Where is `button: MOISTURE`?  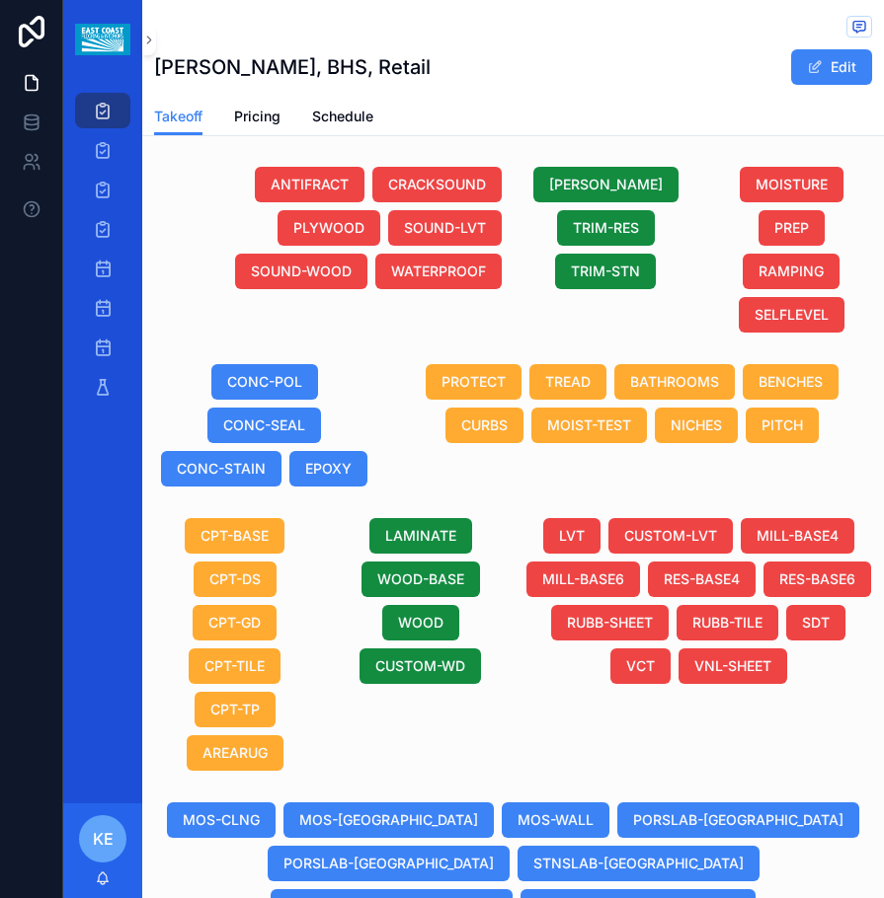 button: MOISTURE is located at coordinates (791, 185).